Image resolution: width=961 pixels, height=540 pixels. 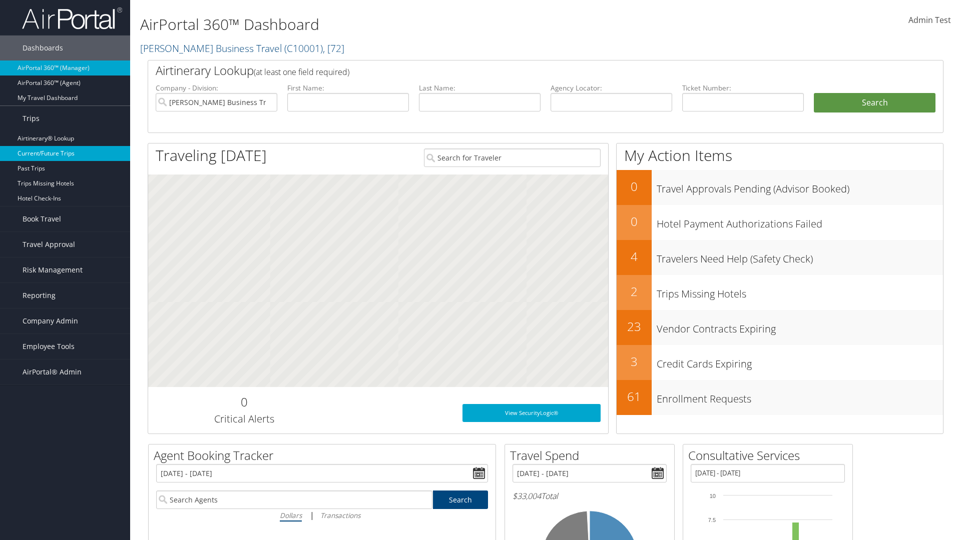 What do you see at coordinates (303, 48) in the screenshot?
I see `span: ( C10001 )` at bounding box center [303, 48].